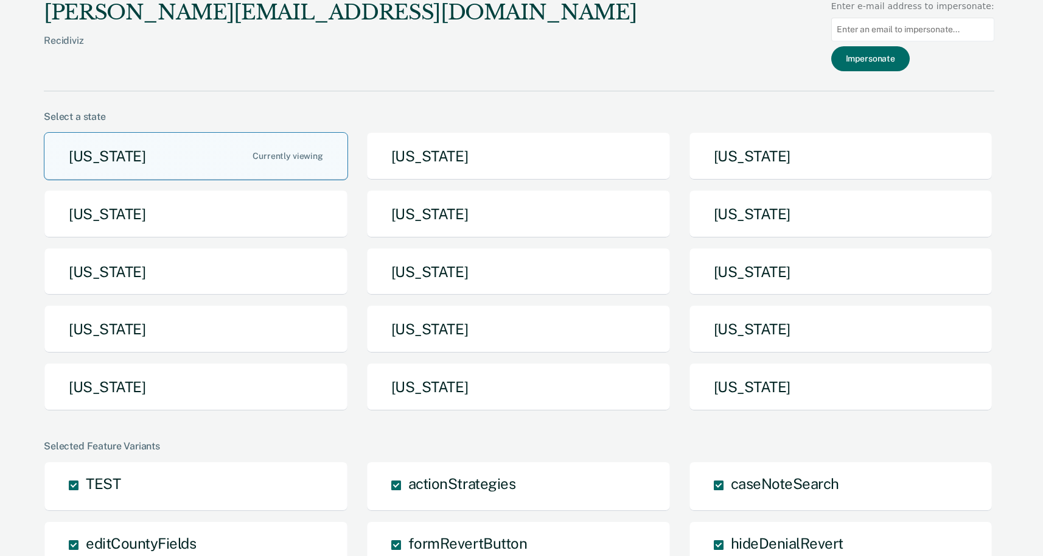 The width and height of the screenshot is (1043, 556). What do you see at coordinates (870, 58) in the screenshot?
I see `button: Impersonate` at bounding box center [870, 58].